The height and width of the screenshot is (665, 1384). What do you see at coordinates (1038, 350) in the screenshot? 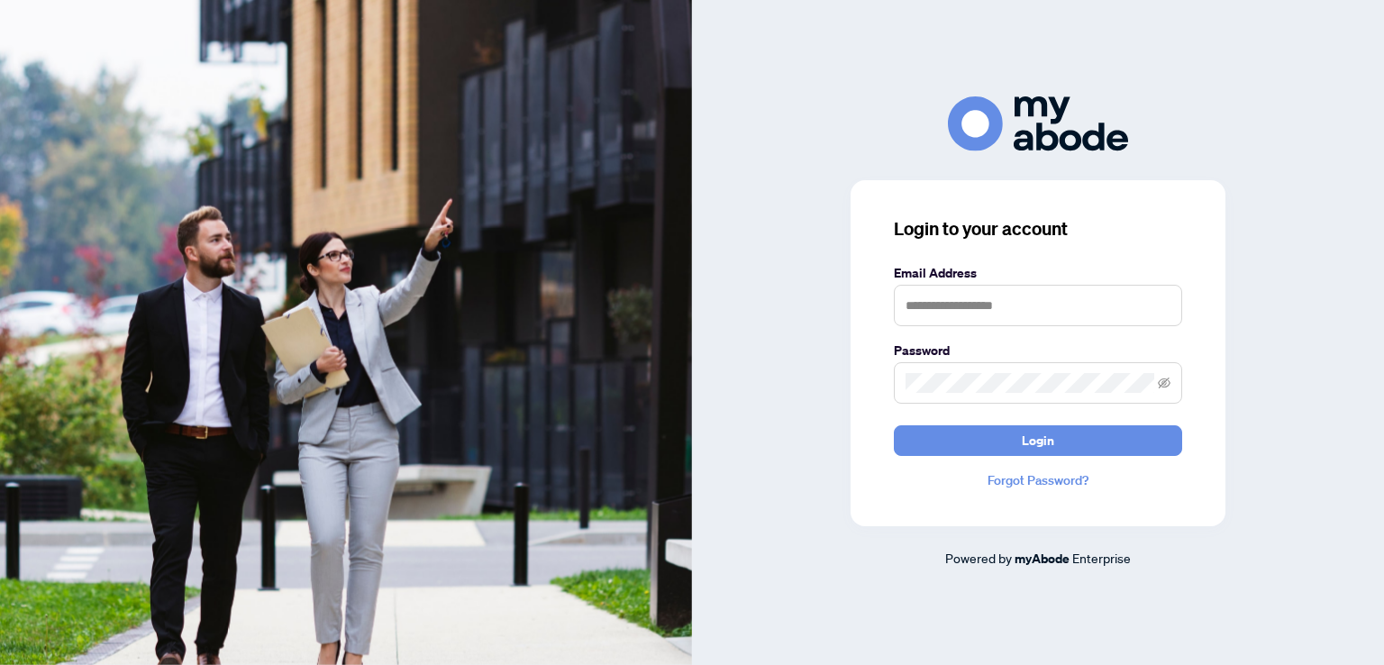
I see `label: Password` at bounding box center [1038, 350].